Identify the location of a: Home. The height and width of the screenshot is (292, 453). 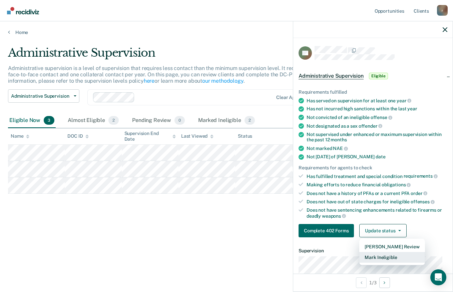
(226, 32).